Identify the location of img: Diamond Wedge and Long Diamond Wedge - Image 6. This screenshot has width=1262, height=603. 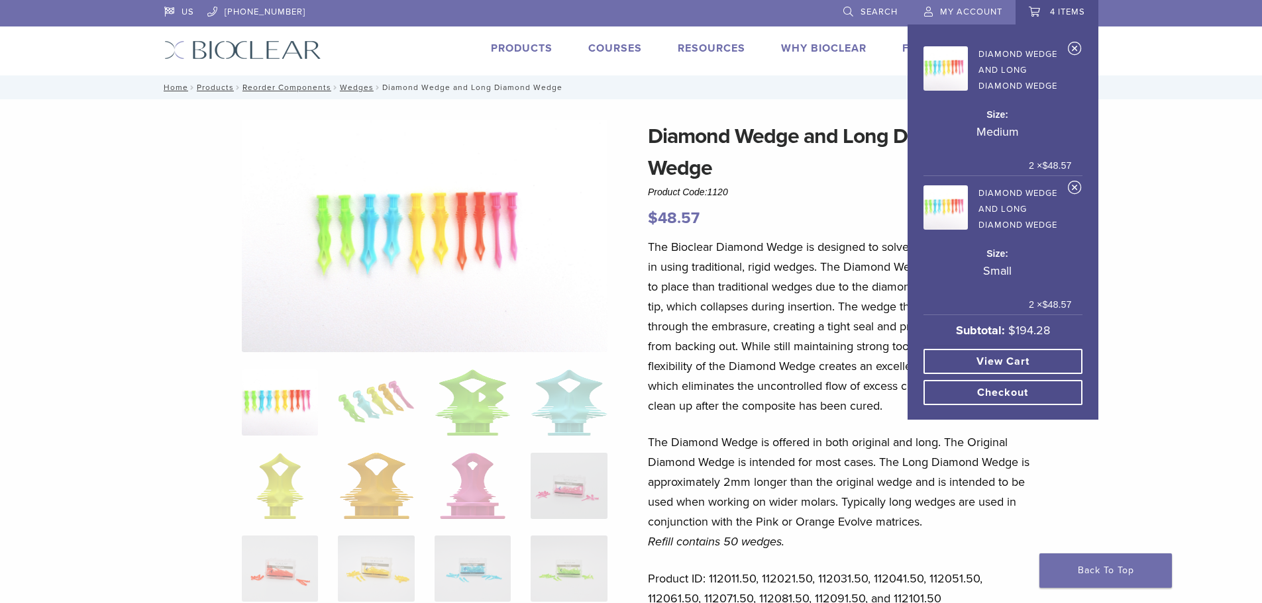
(376, 486).